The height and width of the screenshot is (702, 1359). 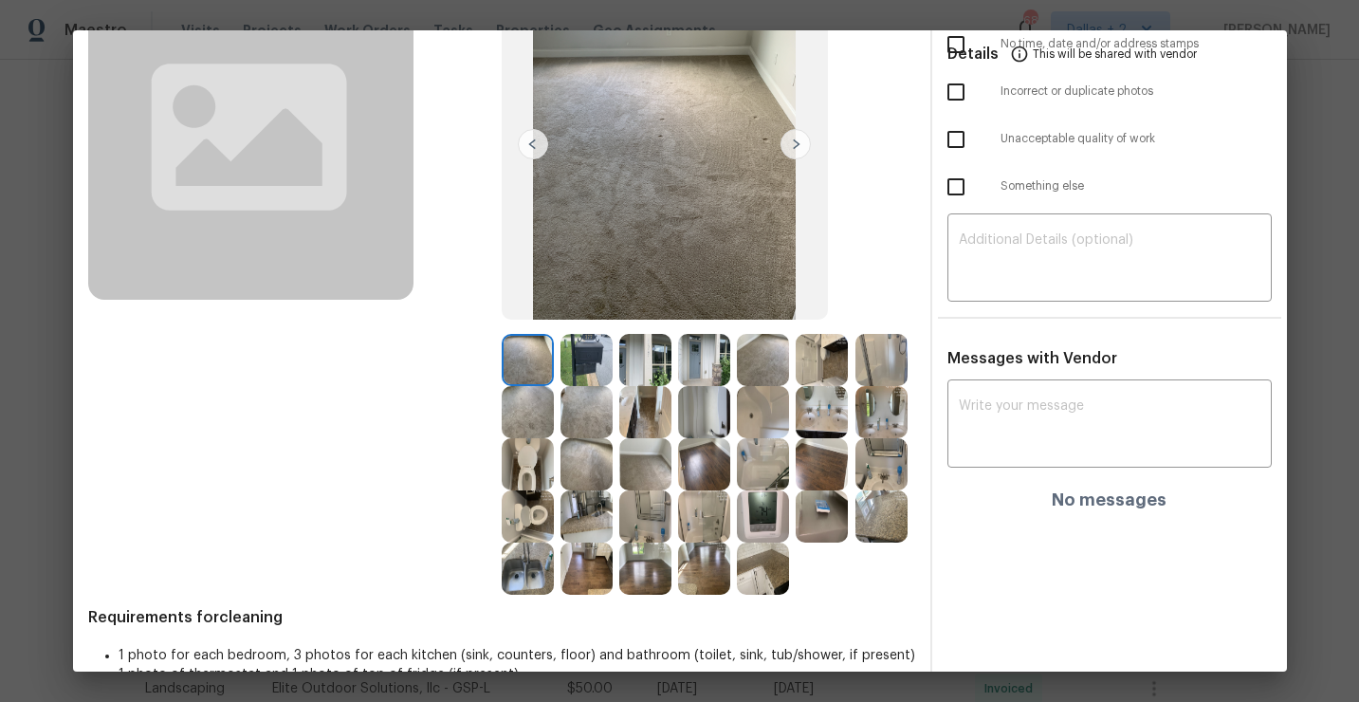 I want to click on div: Incorrect or duplicate photos, so click(x=1109, y=92).